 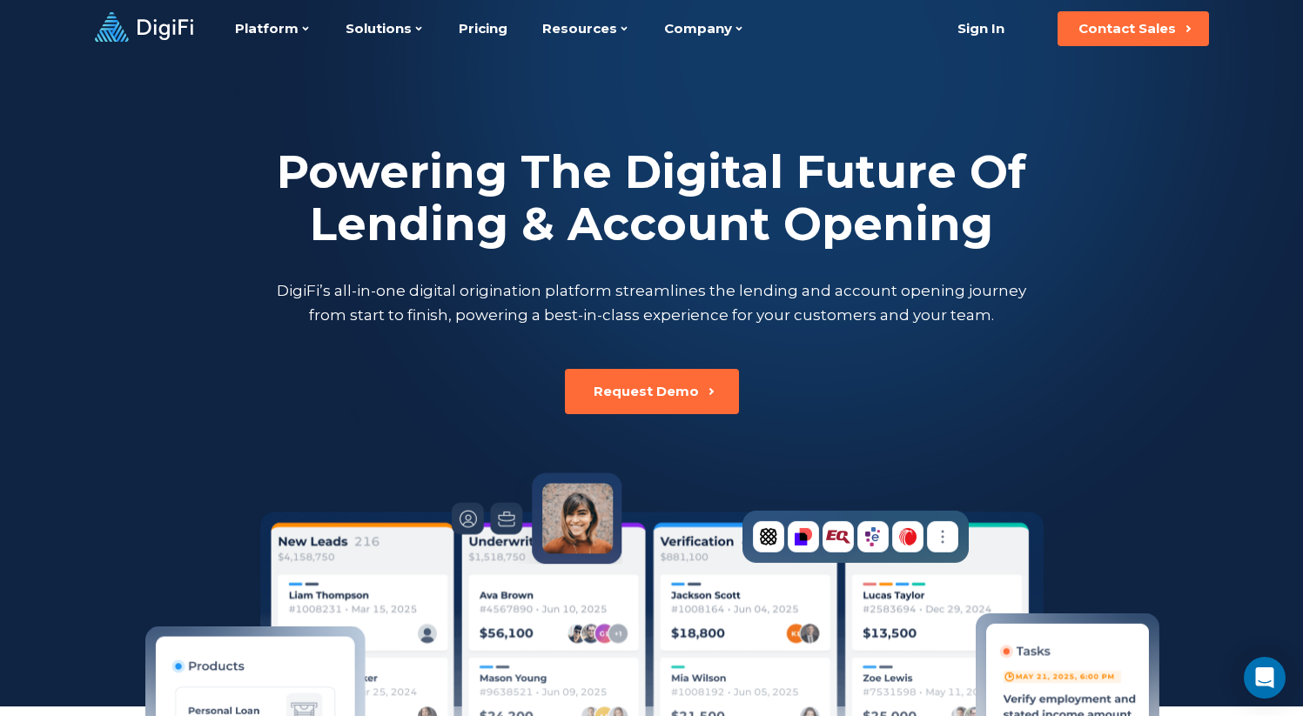 I want to click on div: Contact Sales, so click(x=1127, y=29).